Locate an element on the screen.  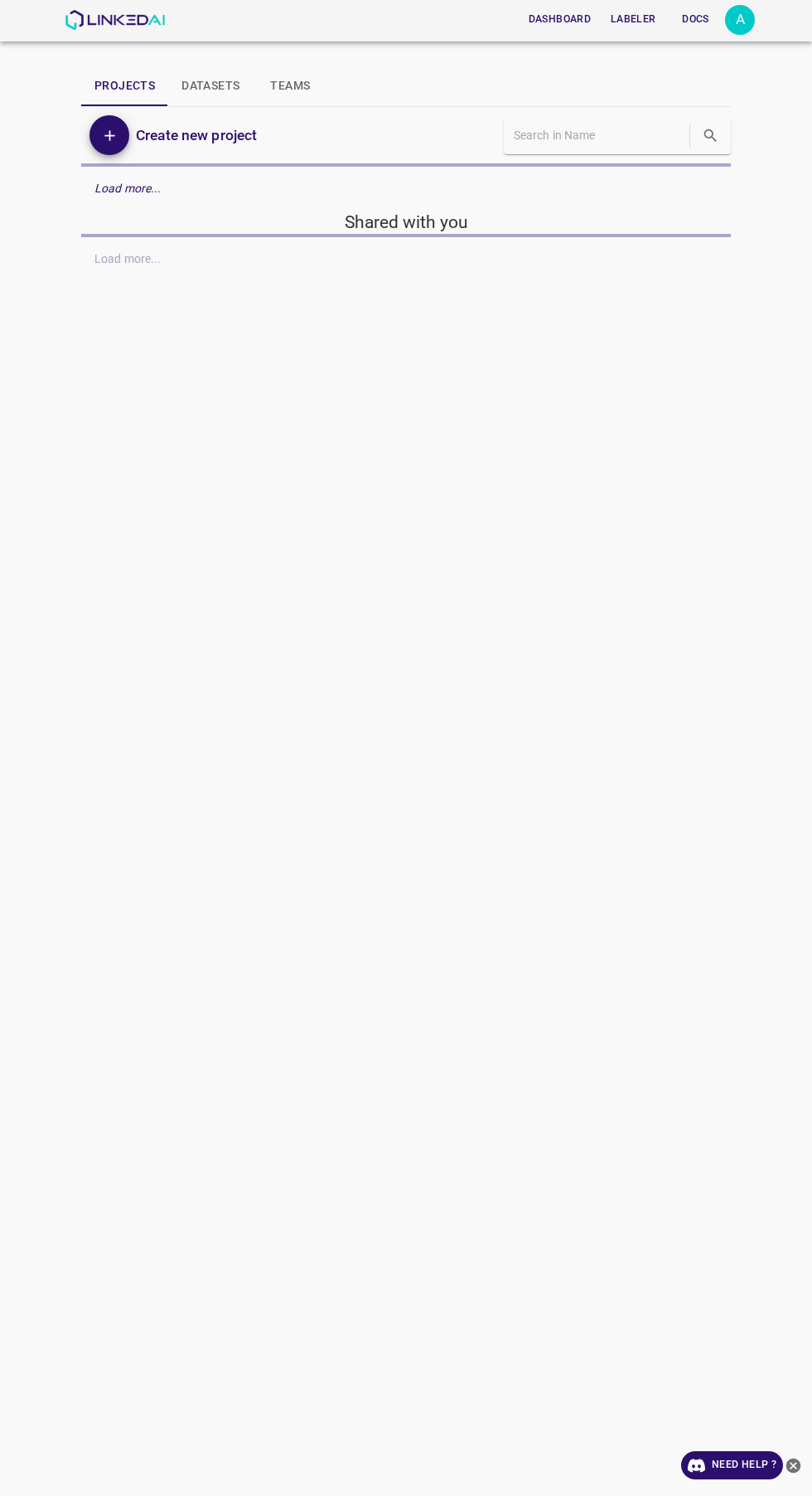
button: close-help is located at coordinates (794, 1465).